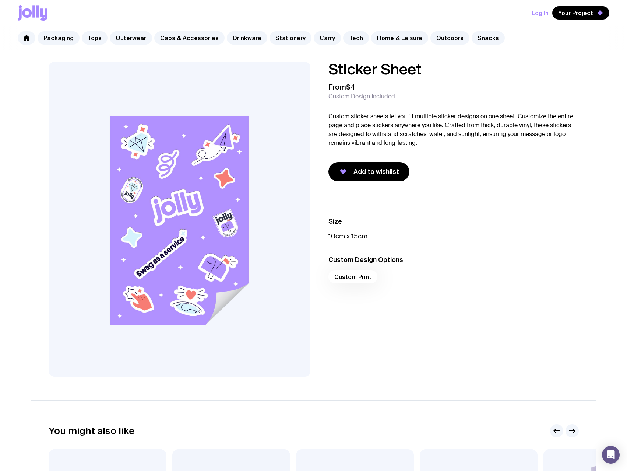  I want to click on button: Log In, so click(540, 13).